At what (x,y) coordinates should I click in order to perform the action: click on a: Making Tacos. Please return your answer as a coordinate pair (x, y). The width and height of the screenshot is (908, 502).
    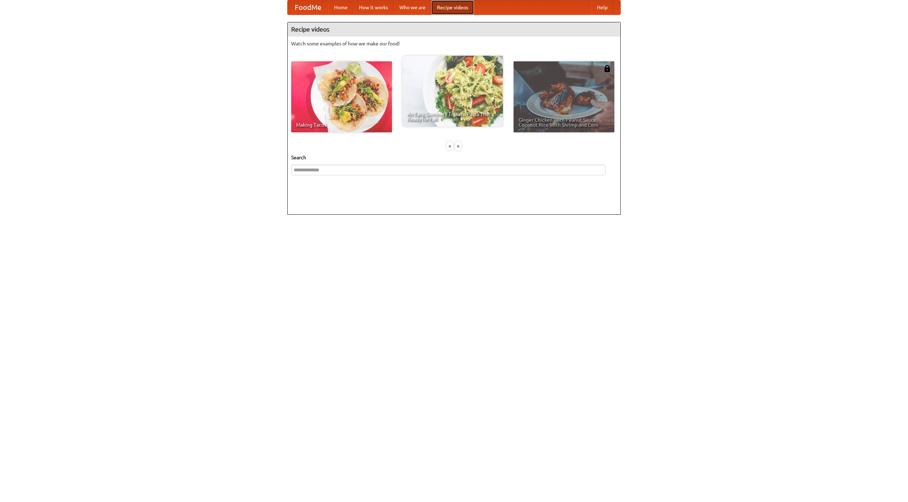
    Looking at the image, I should click on (342, 97).